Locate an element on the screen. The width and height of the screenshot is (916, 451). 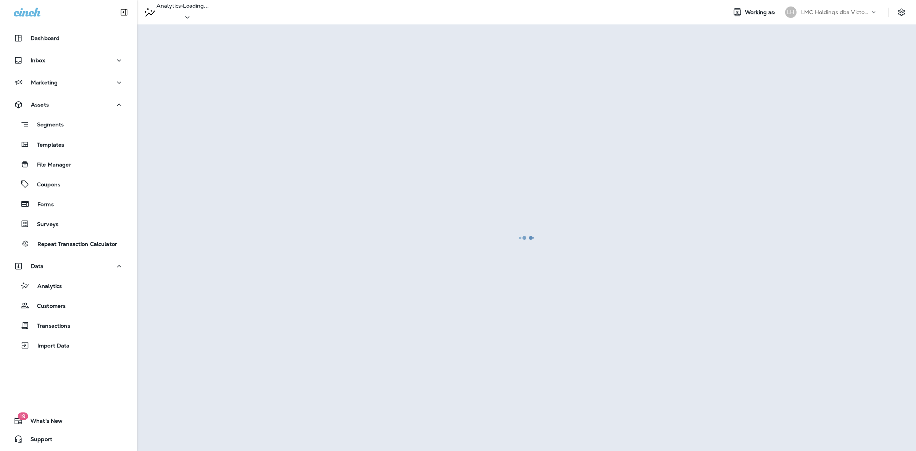
p: Assets is located at coordinates (40, 105).